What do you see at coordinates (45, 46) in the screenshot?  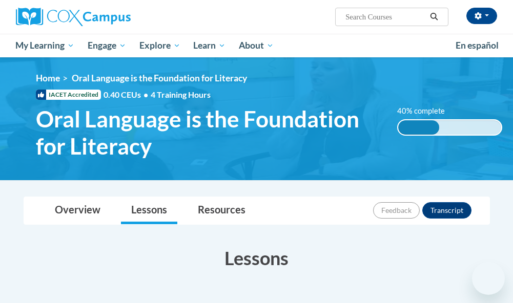 I see `a: My Learning` at bounding box center [45, 46].